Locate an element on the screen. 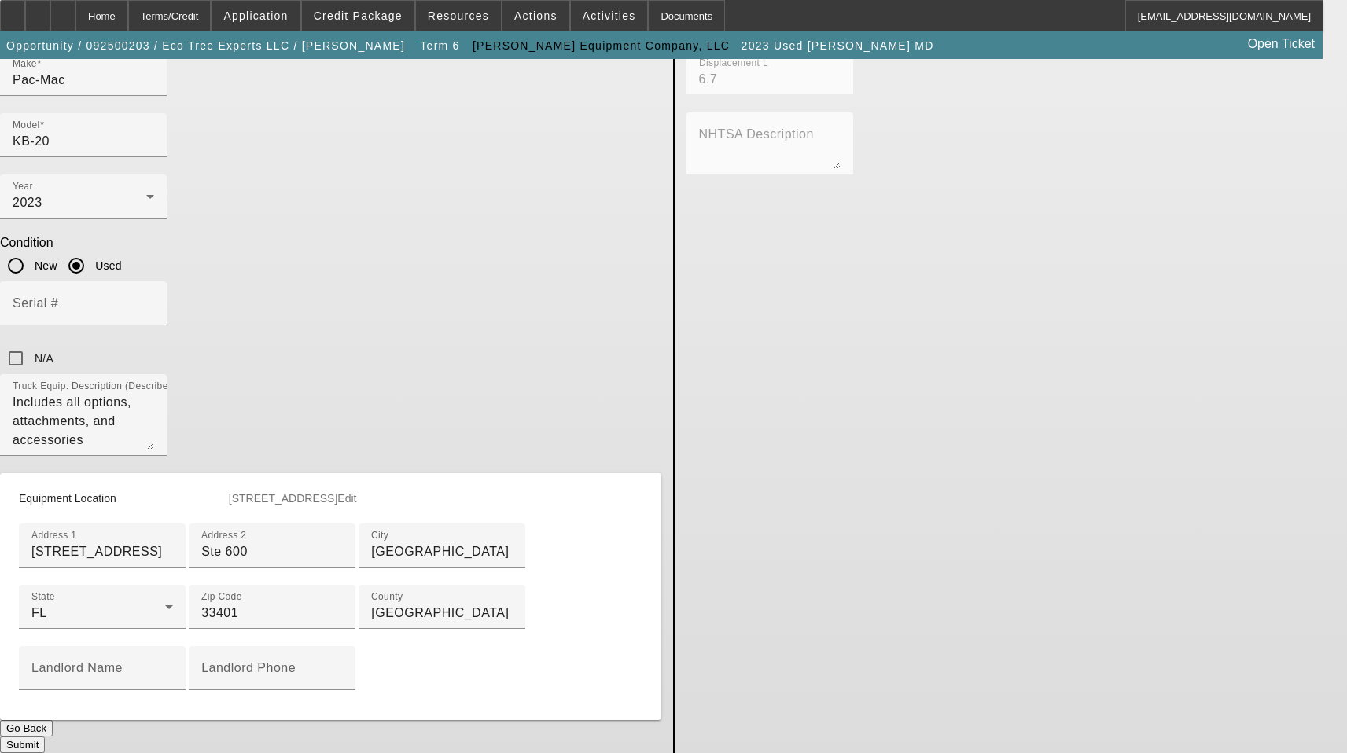  mat-label: Displacement L is located at coordinates (734, 63).